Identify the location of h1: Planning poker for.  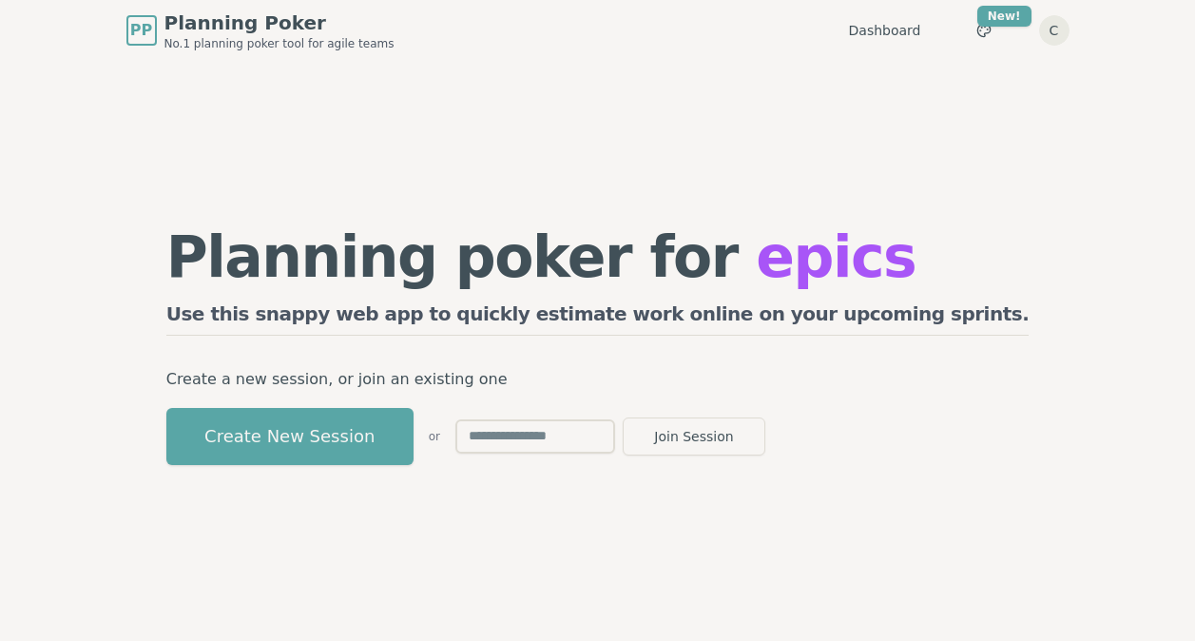
(598, 257).